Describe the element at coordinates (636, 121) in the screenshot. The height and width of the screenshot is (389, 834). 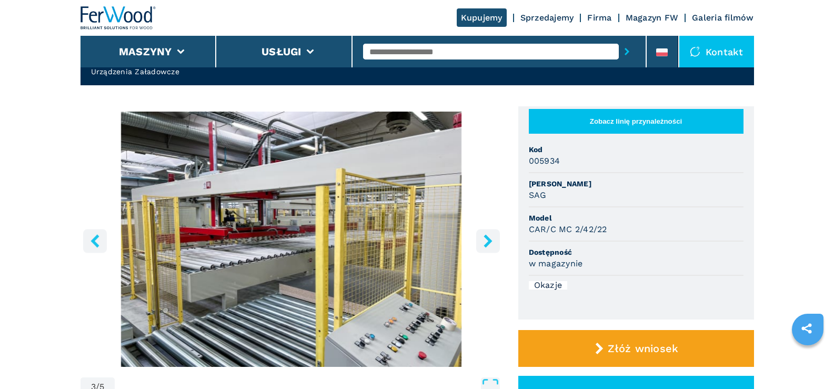
I see `button: Zobacz linię przynależności` at that location.